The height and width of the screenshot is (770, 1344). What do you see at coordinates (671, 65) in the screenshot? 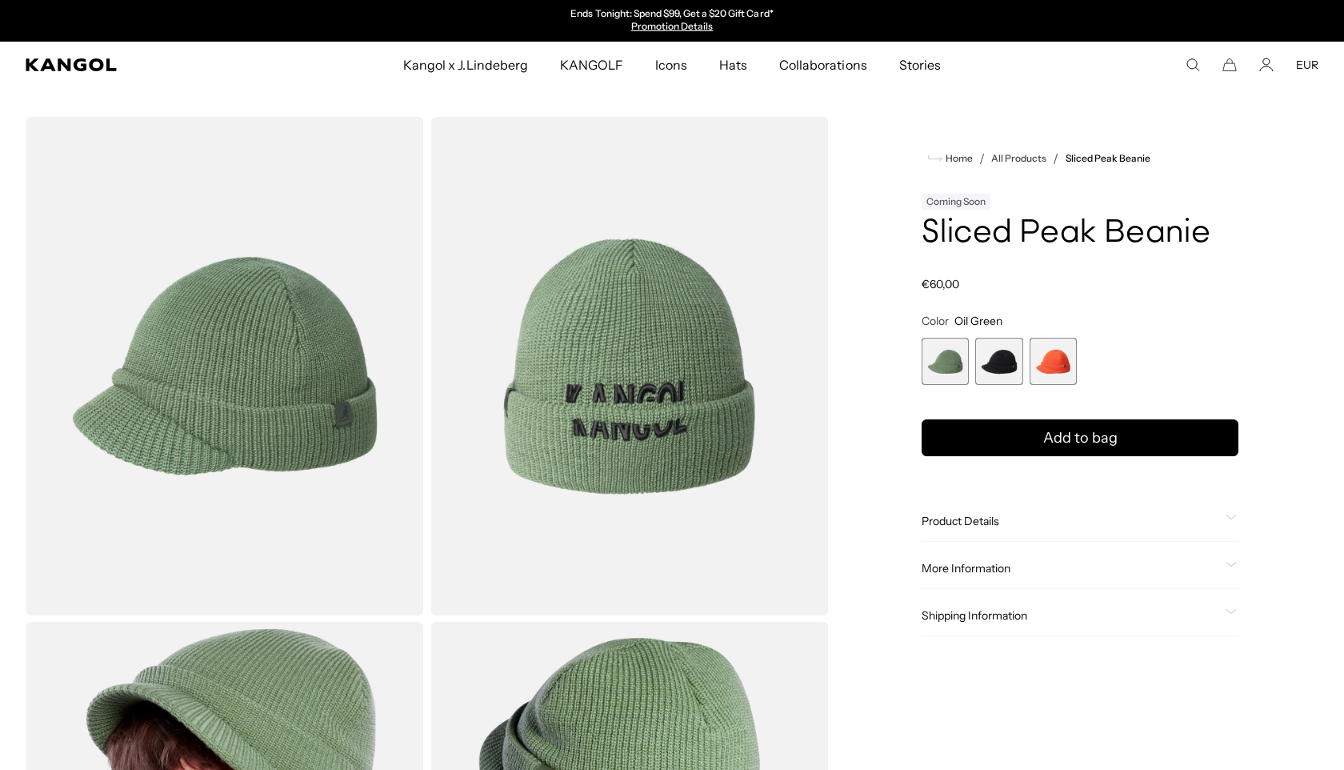
I see `a: Icons` at bounding box center [671, 65].